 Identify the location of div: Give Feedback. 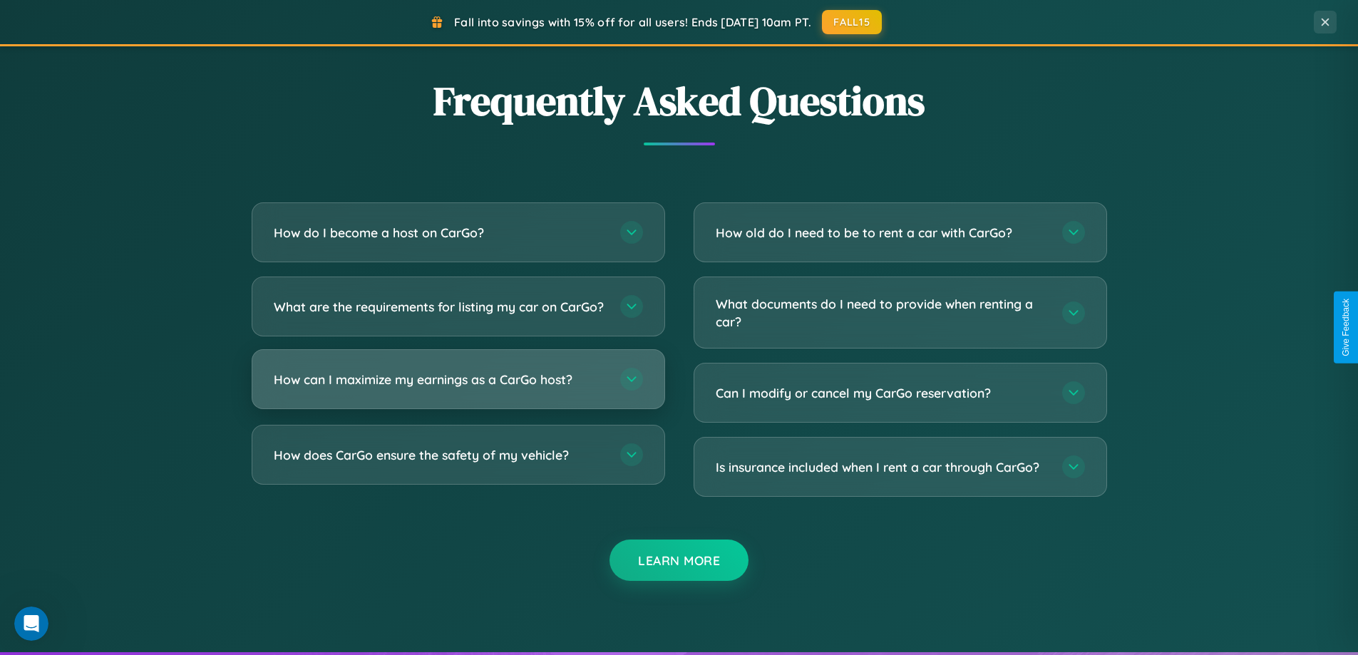
(1346, 327).